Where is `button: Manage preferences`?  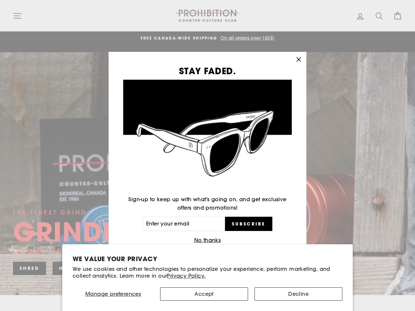
button: Manage preferences is located at coordinates (113, 294).